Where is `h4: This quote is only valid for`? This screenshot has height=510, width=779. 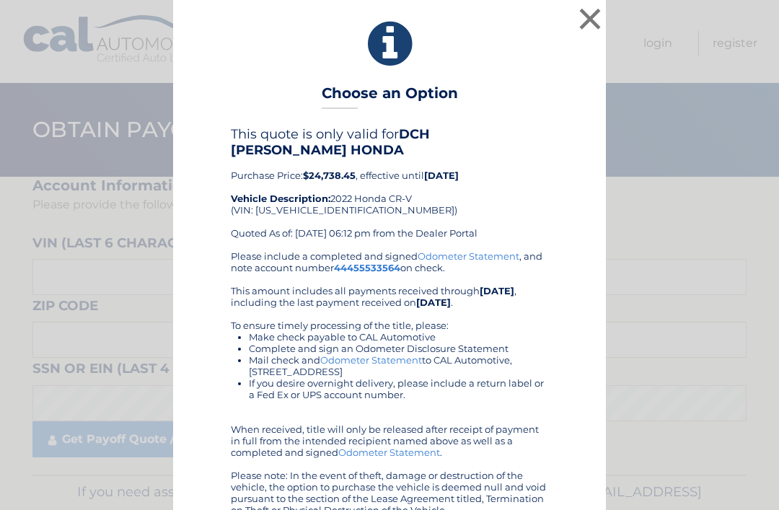
h4: This quote is only valid for is located at coordinates (390, 142).